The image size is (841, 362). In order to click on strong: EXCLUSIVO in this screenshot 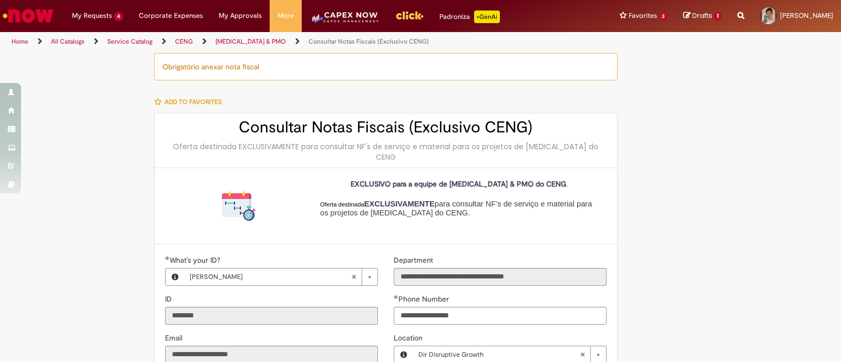, I will do `click(371, 184)`.